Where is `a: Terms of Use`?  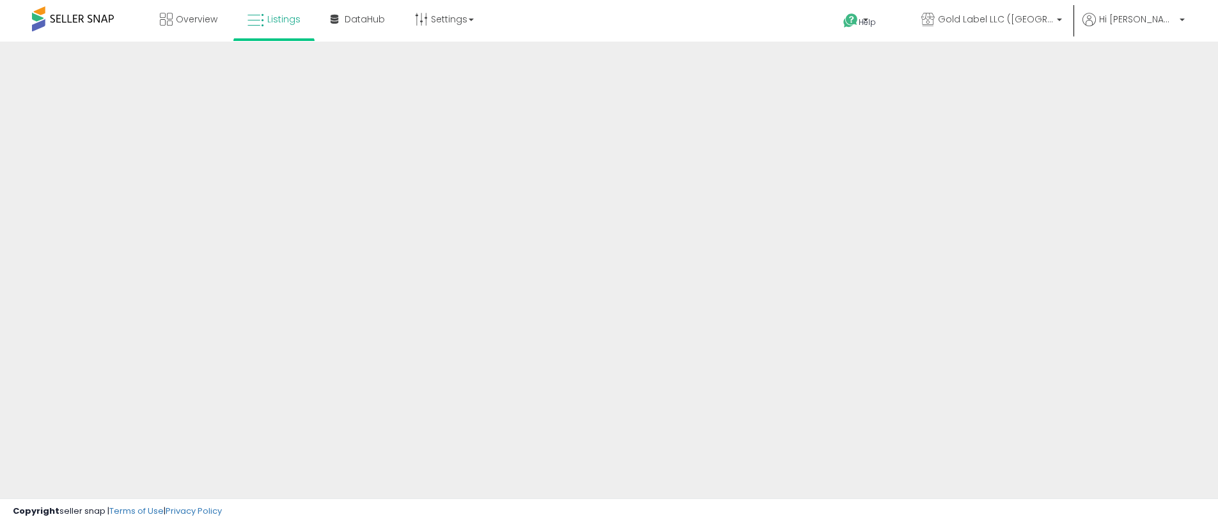
a: Terms of Use is located at coordinates (136, 510).